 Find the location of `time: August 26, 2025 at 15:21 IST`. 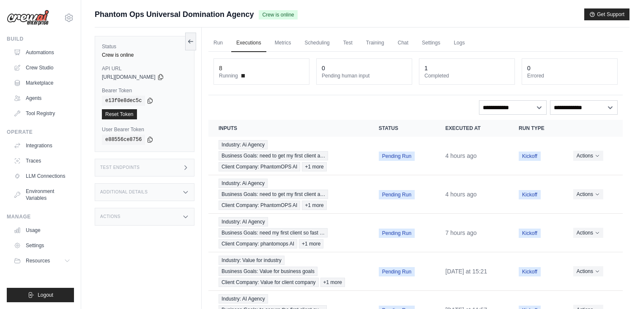

time: August 26, 2025 at 15:21 IST is located at coordinates (466, 271).